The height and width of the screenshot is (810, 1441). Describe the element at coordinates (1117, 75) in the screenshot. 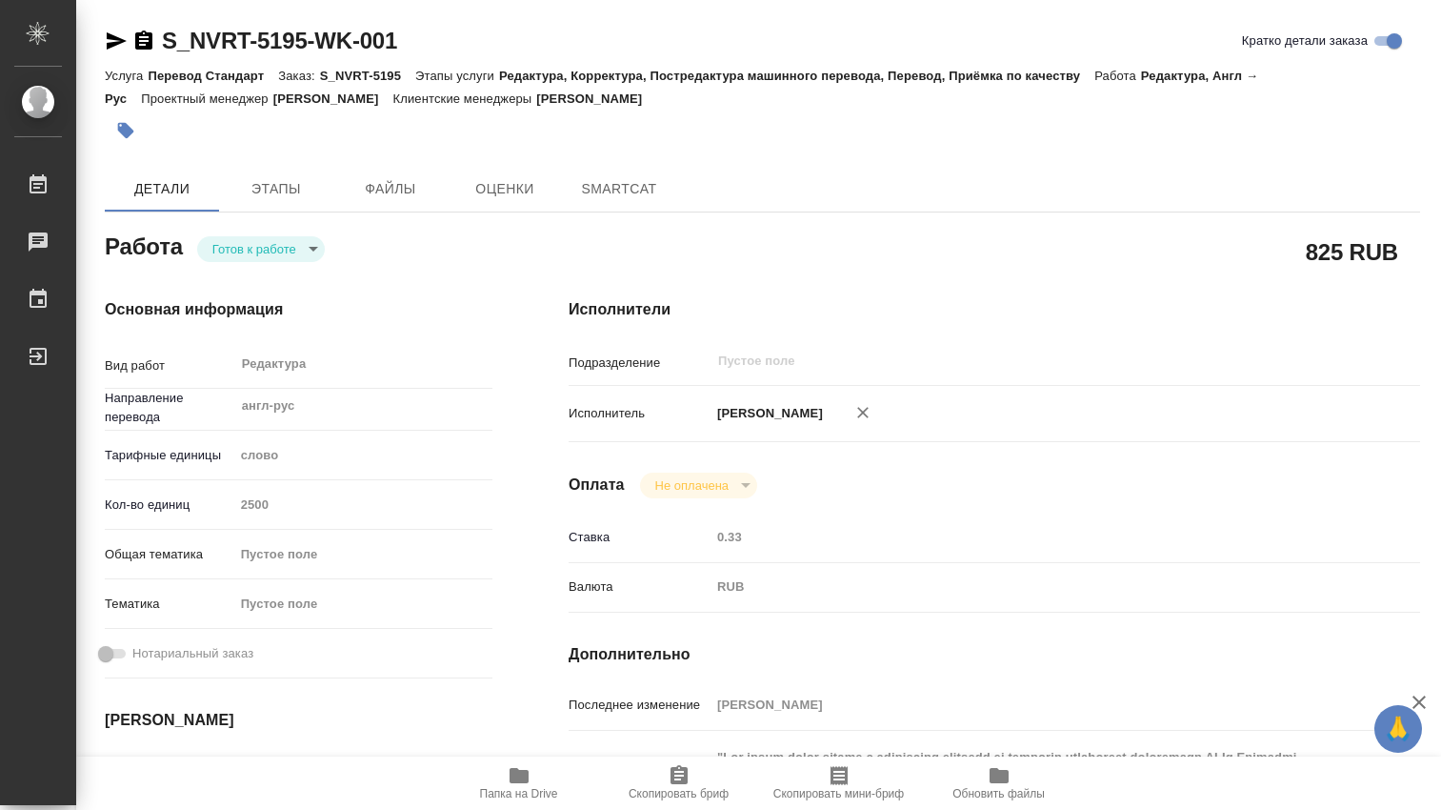

I see `p: Работа` at that location.